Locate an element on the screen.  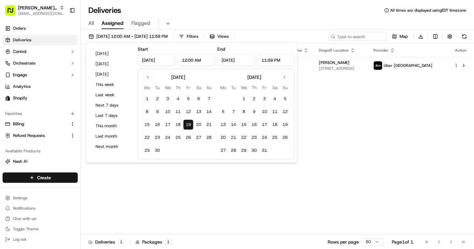
label: End is located at coordinates (221, 49).